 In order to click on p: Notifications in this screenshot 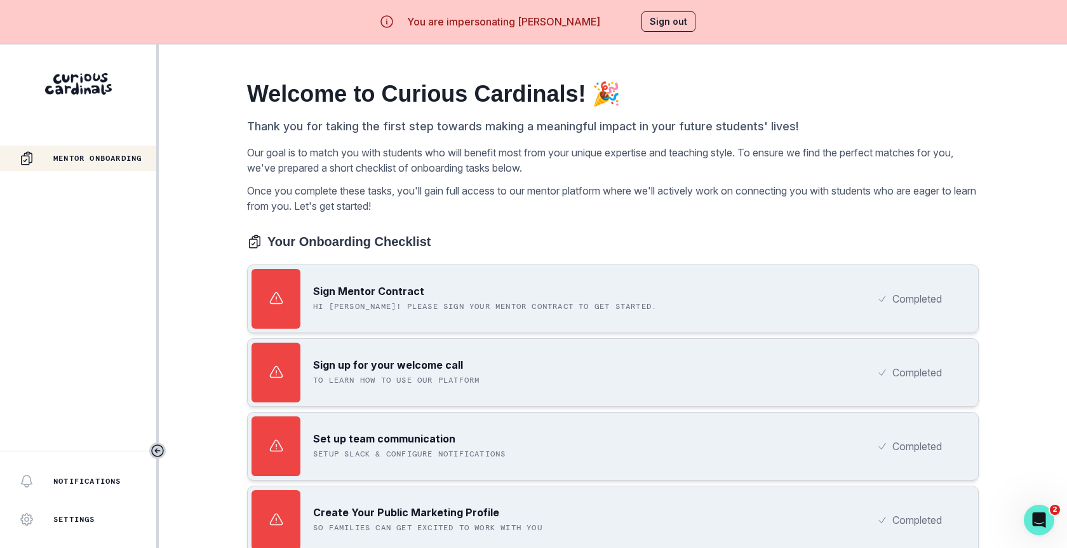, I will do `click(87, 481)`.